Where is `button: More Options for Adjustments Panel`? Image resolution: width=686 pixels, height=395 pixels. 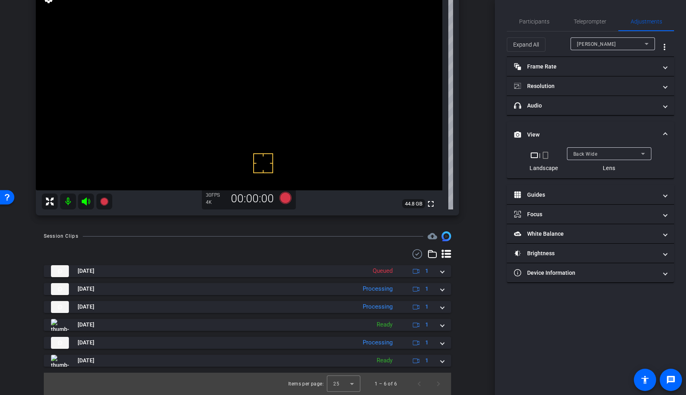
button: More Options for Adjustments Panel is located at coordinates (664, 47).